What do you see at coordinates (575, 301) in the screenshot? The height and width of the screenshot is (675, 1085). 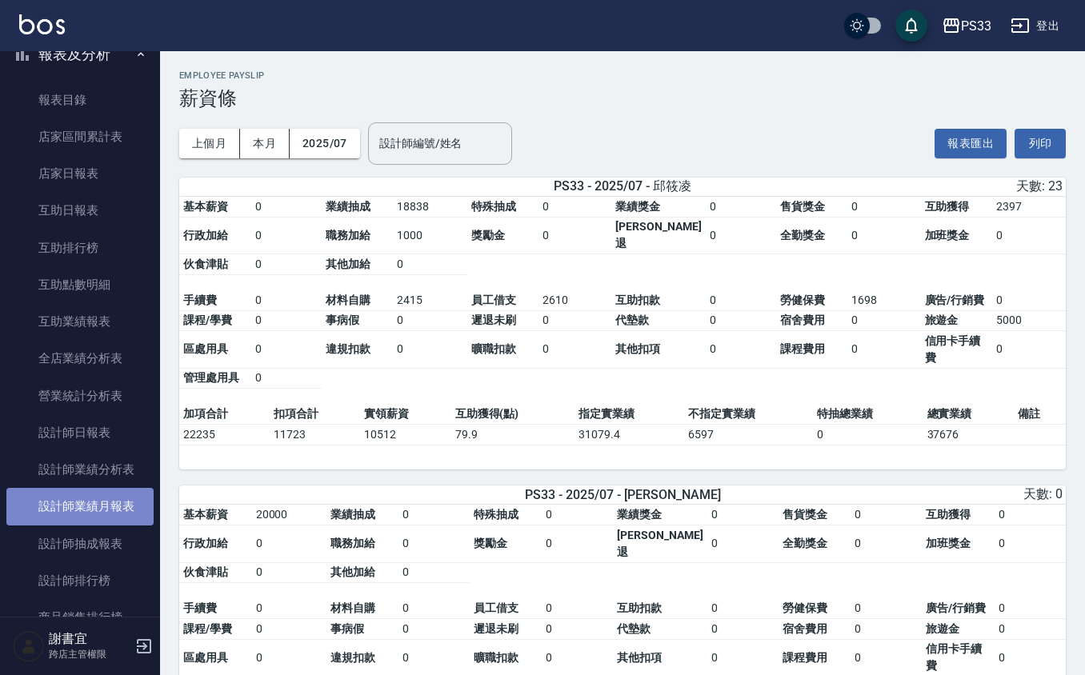 I see `td: 2610` at bounding box center [575, 301].